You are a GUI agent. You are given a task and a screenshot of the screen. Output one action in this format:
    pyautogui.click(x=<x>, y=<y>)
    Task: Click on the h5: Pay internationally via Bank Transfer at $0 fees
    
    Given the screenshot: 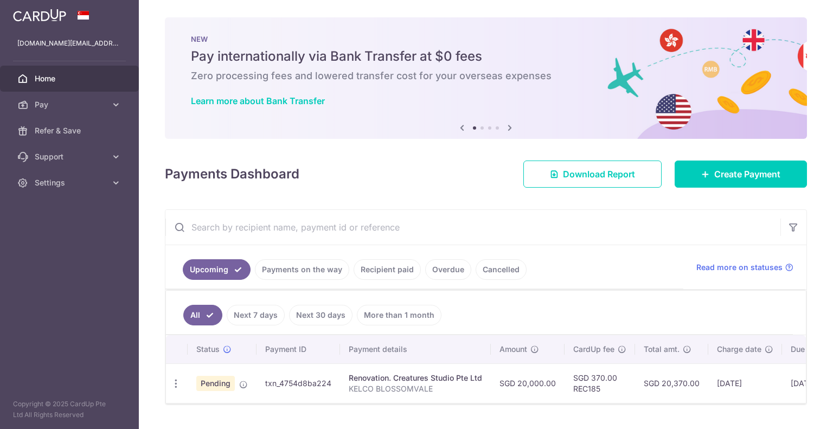 What is the action you would take?
    pyautogui.click(x=486, y=56)
    